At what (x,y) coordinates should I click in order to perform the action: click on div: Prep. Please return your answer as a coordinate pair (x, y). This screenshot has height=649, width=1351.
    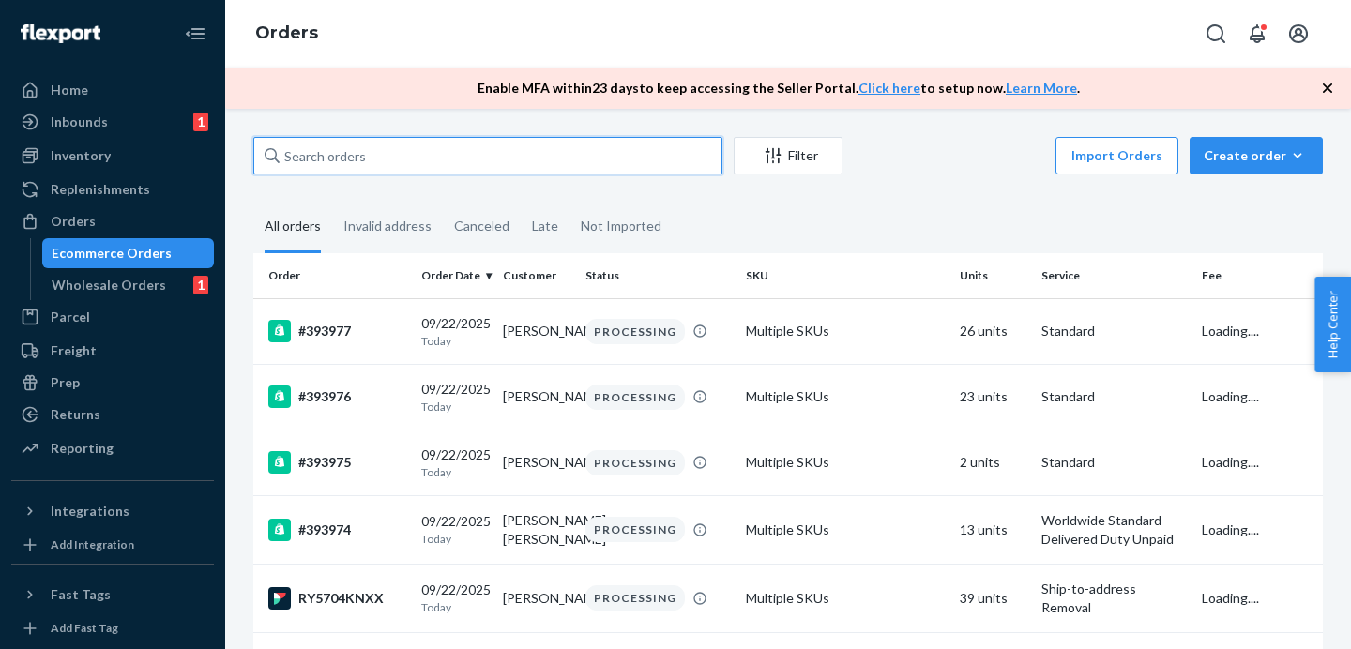
    Looking at the image, I should click on (65, 383).